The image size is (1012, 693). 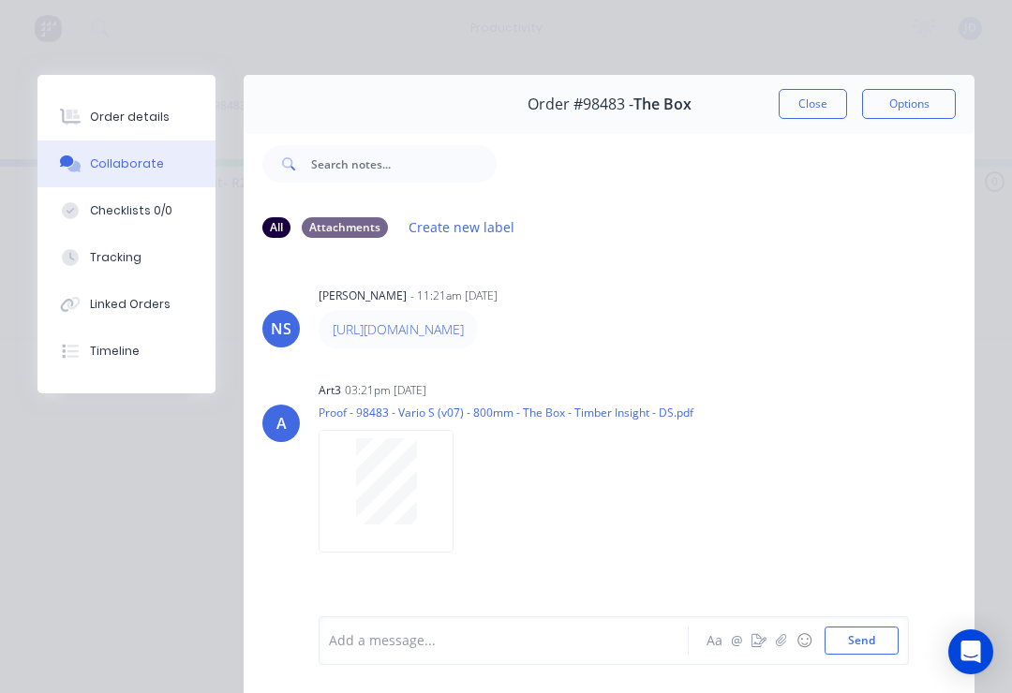 I want to click on div: Collaborate, so click(x=126, y=164).